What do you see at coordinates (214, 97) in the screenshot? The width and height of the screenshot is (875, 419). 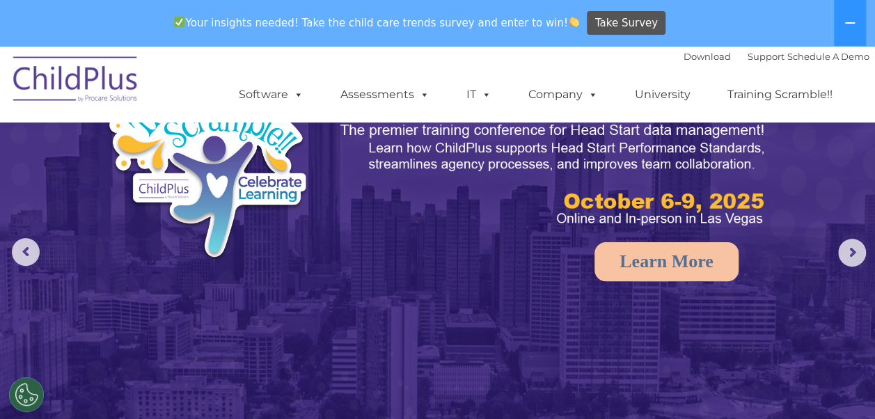 I see `span: Last name` at bounding box center [214, 97].